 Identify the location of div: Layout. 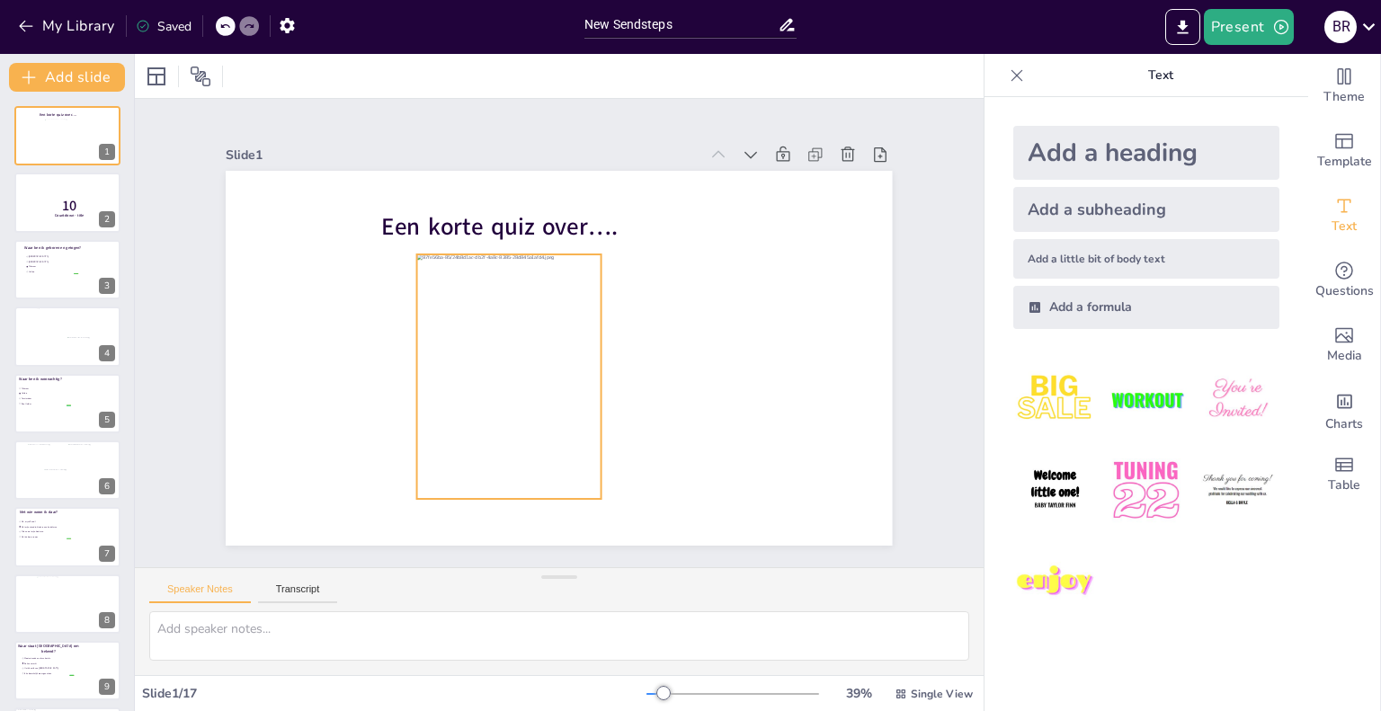
(156, 76).